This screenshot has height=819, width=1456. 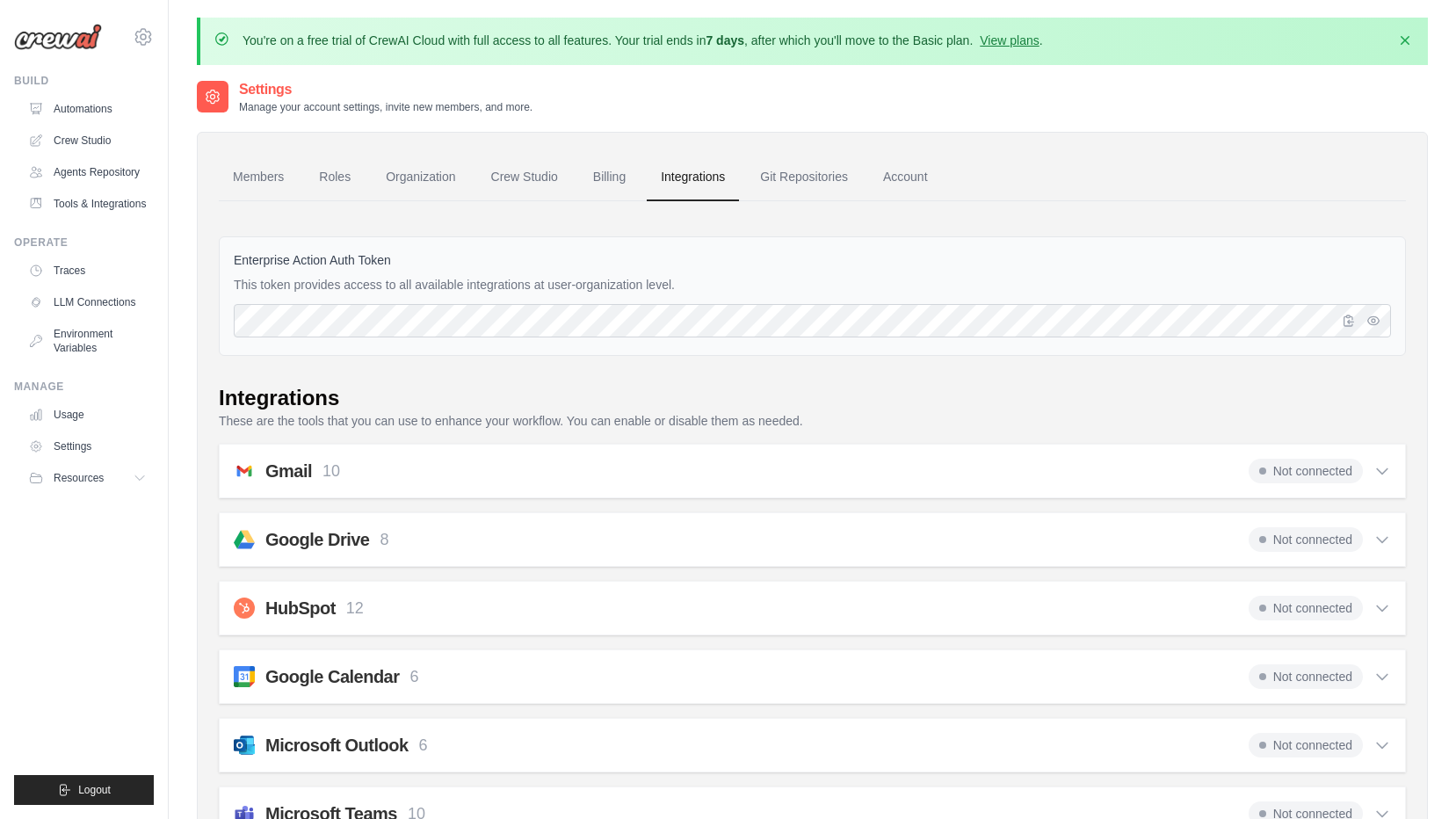 What do you see at coordinates (335, 178) in the screenshot?
I see `a: Roles` at bounding box center [335, 178].